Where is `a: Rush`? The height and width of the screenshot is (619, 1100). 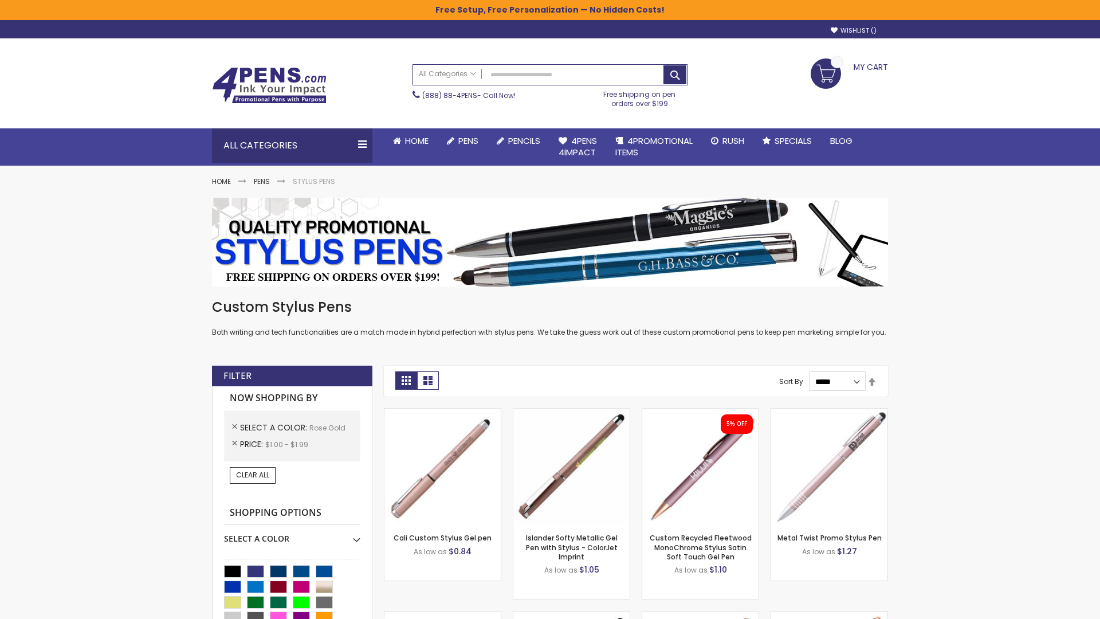 a: Rush is located at coordinates (727, 141).